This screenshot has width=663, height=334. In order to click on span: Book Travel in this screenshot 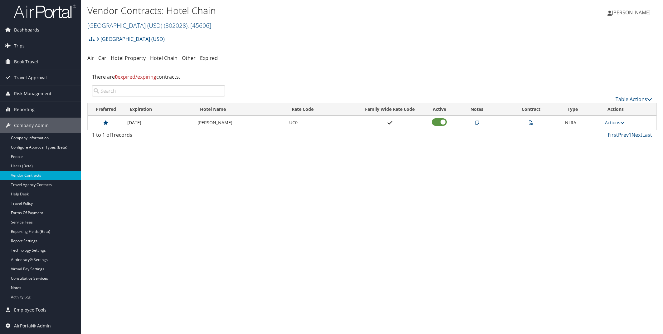, I will do `click(26, 62)`.